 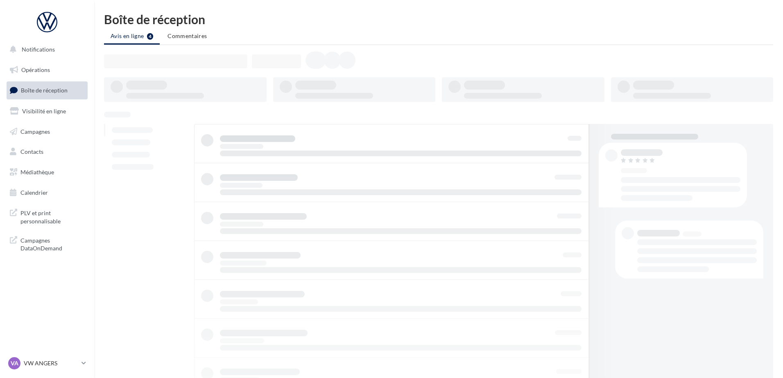 What do you see at coordinates (32, 151) in the screenshot?
I see `span: Contacts` at bounding box center [32, 151].